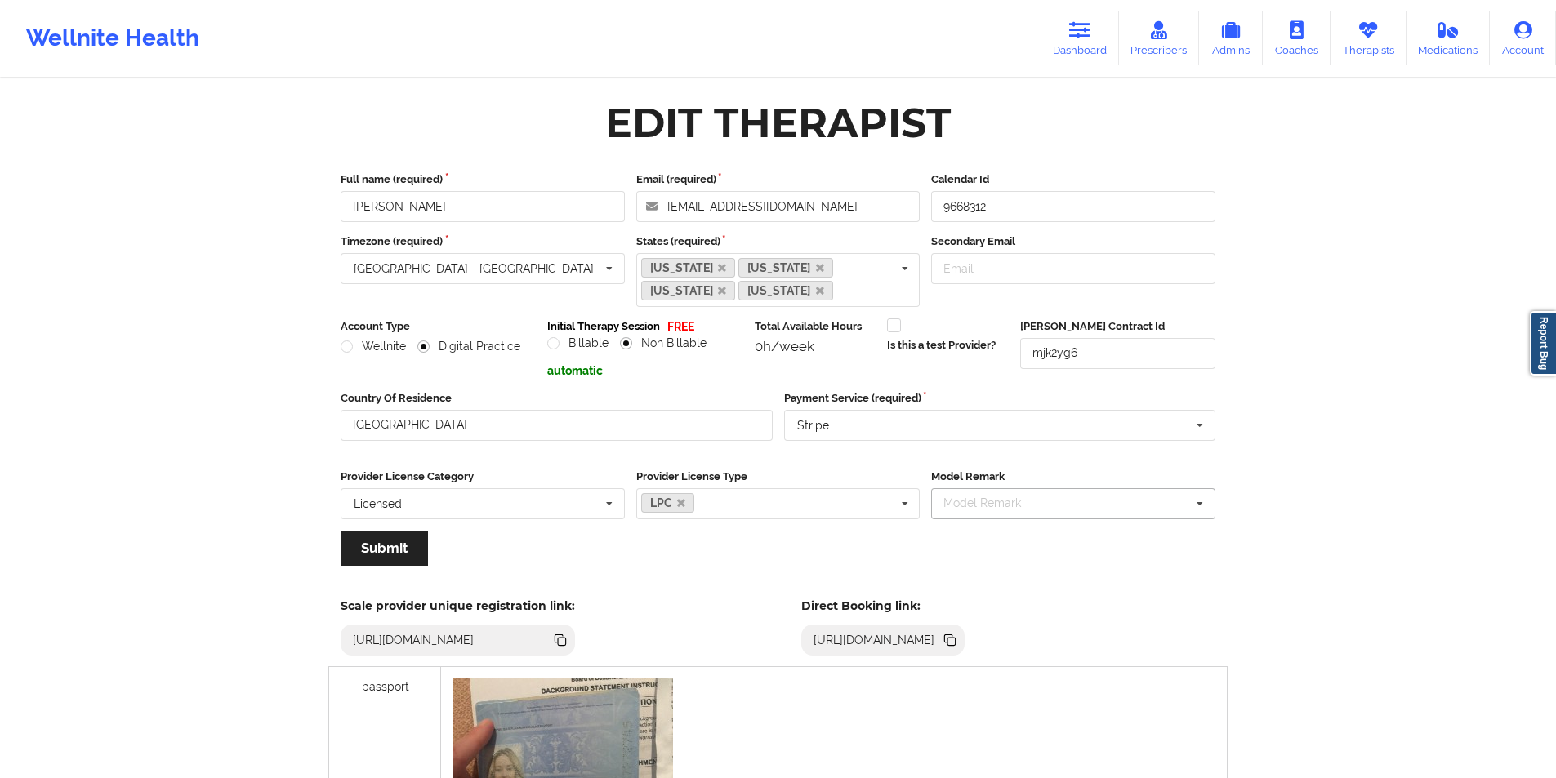 This screenshot has width=1556, height=778. Describe the element at coordinates (1000, 399) in the screenshot. I see `label: Payment Service (required)` at that location.